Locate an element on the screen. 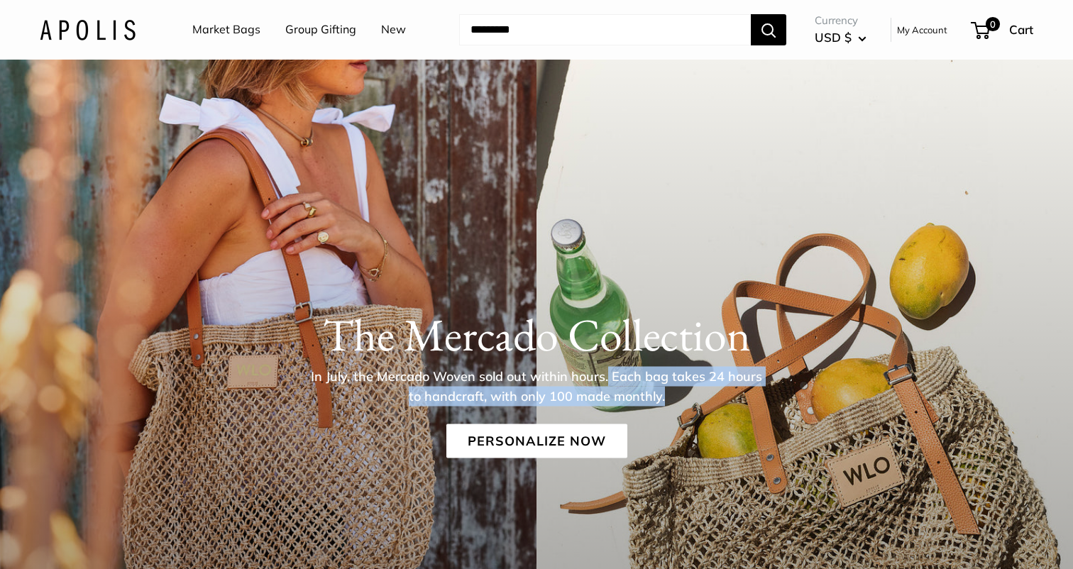 The height and width of the screenshot is (569, 1073). span: USD $ is located at coordinates (833, 37).